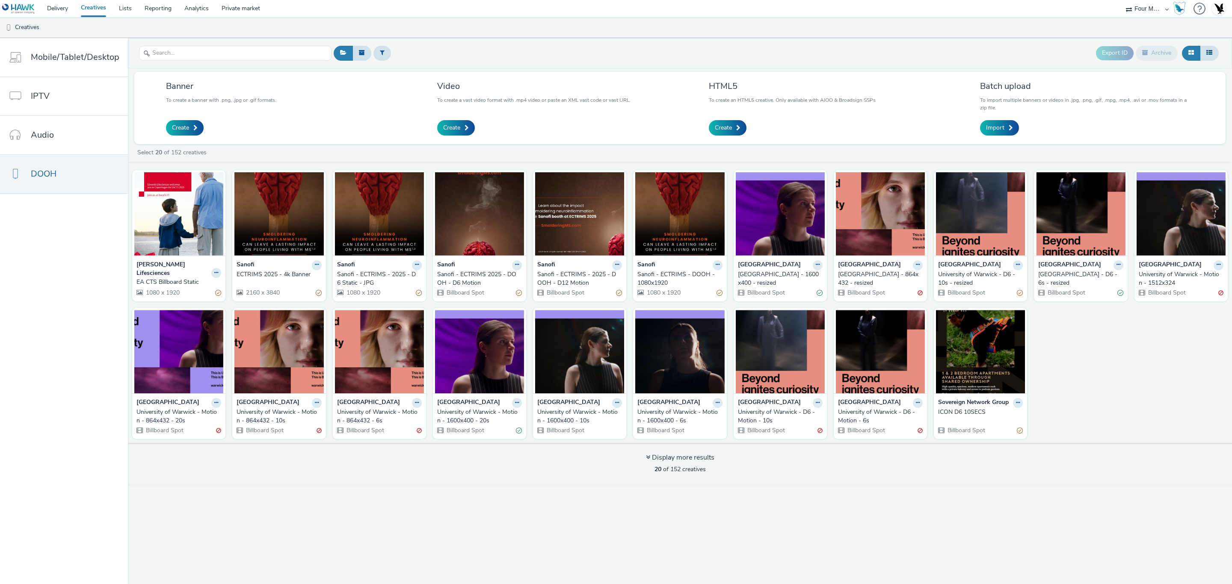  I want to click on span: Mobile/Tablet/Desktop, so click(75, 57).